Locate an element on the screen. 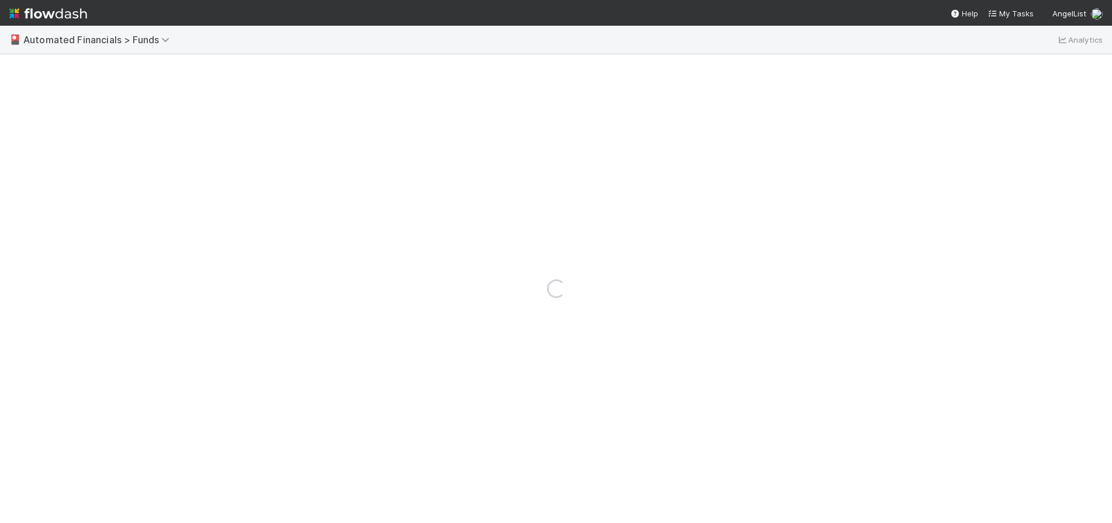  img: avatar_5ff1a016-d0ce-496a-bfbe-ad3802c4d8a0.png is located at coordinates (1097, 14).